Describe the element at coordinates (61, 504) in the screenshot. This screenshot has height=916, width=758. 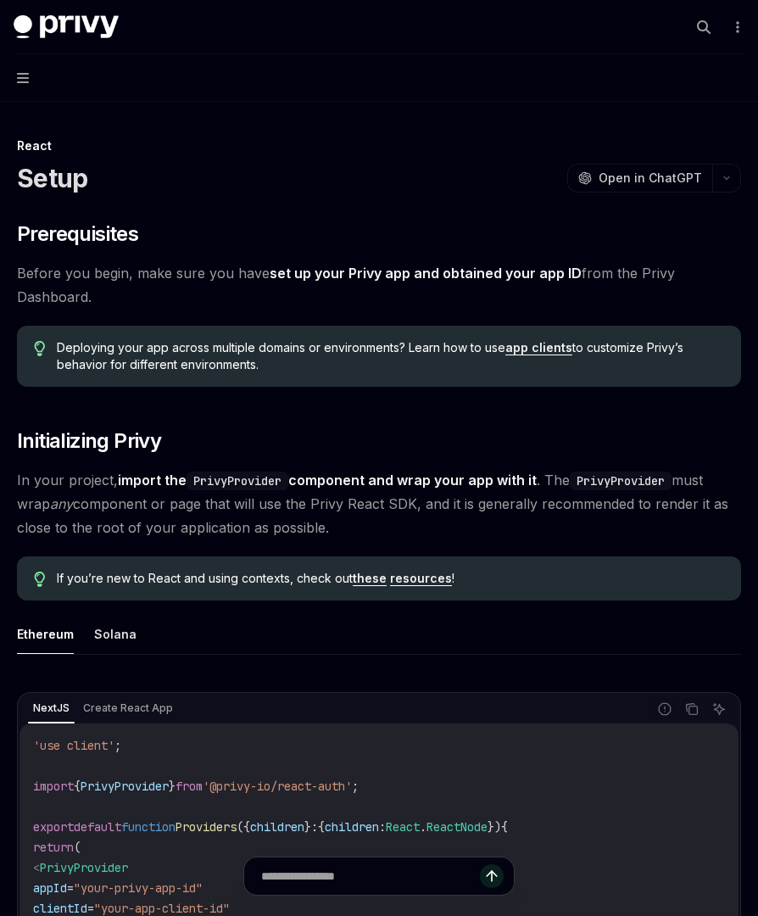
I see `em: any` at that location.